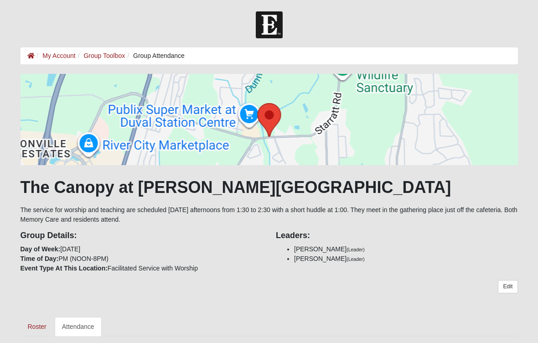 Image resolution: width=538 pixels, height=343 pixels. I want to click on strong: Day of Week:, so click(41, 249).